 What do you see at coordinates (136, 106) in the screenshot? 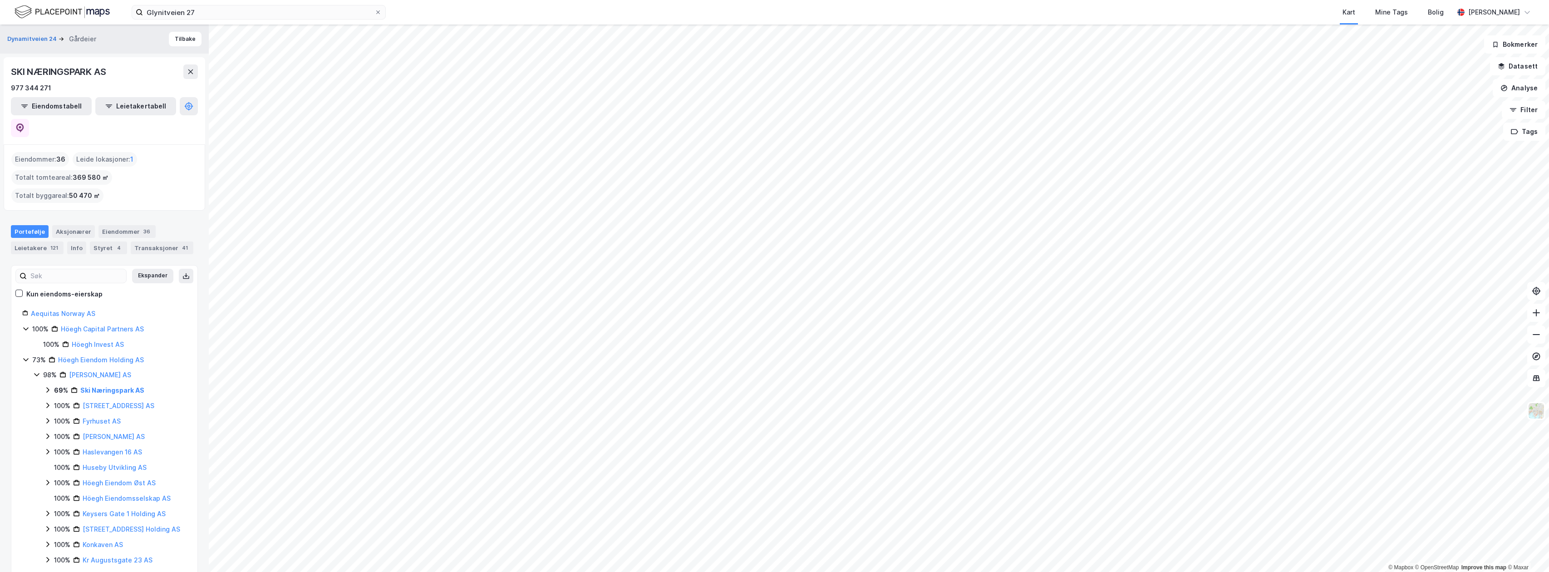
I see `button: Leietakertabell` at bounding box center [136, 106].